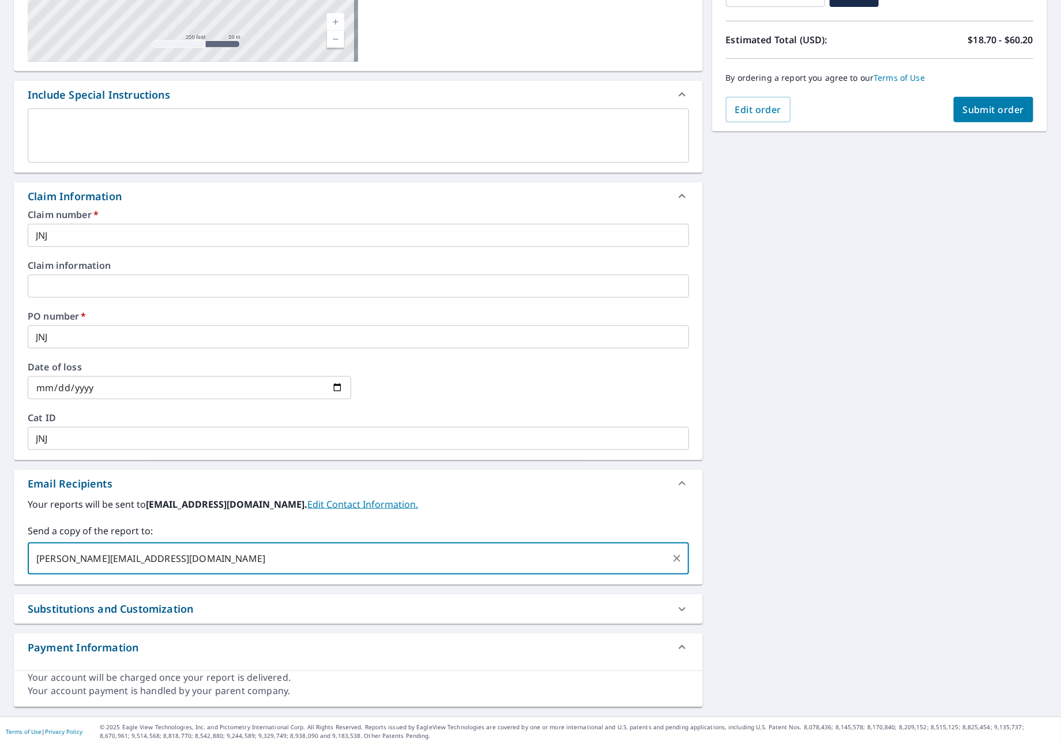 This screenshot has width=1061, height=746. What do you see at coordinates (363, 504) in the screenshot?
I see `a: EditContactInfo` at bounding box center [363, 504].